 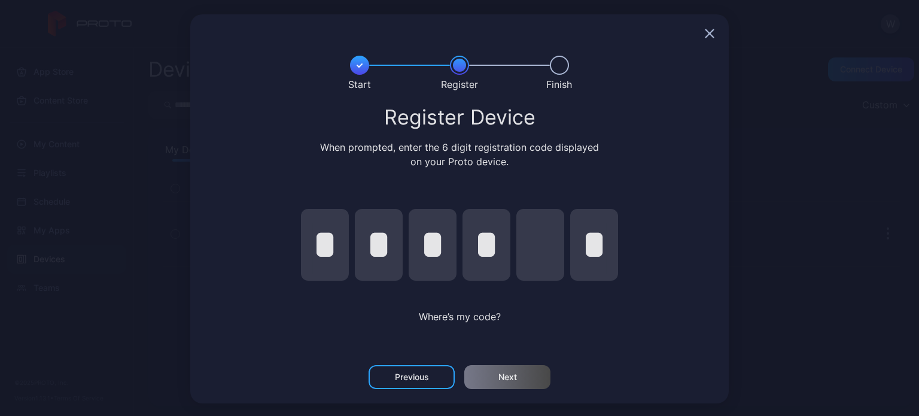 I want to click on button: Next, so click(x=507, y=377).